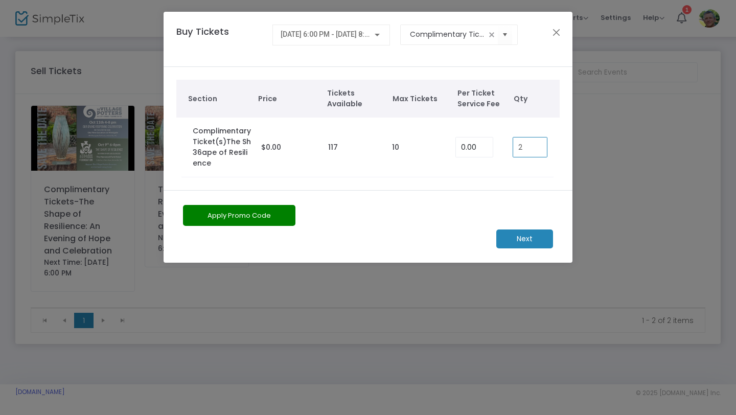 The height and width of the screenshot is (415, 736). Describe the element at coordinates (530, 147) in the screenshot. I see `input: Qty` at that location.